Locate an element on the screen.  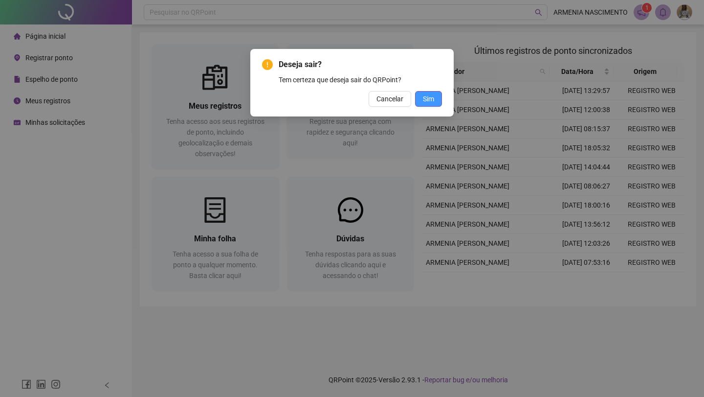
span: Deseja sair? is located at coordinates (360, 65).